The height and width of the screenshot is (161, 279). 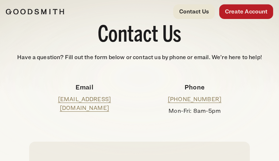 What do you see at coordinates (246, 12) in the screenshot?
I see `a: Create Account` at bounding box center [246, 12].